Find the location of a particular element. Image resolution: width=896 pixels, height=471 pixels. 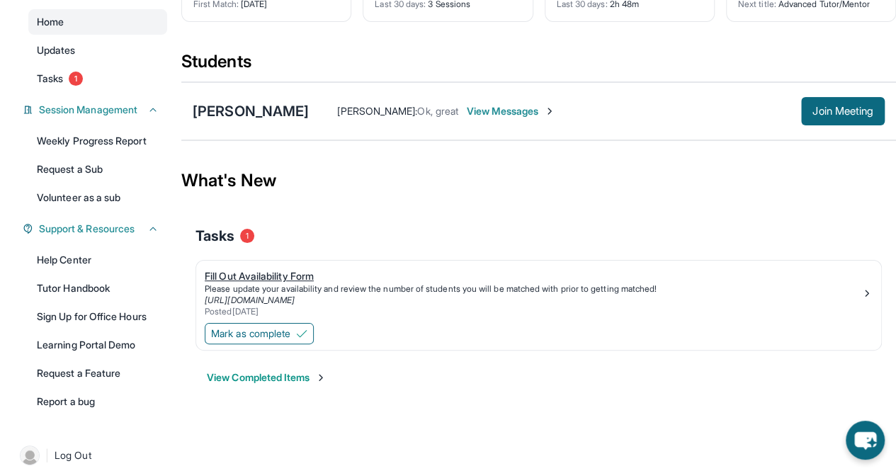

a: Report a bug is located at coordinates (98, 402).